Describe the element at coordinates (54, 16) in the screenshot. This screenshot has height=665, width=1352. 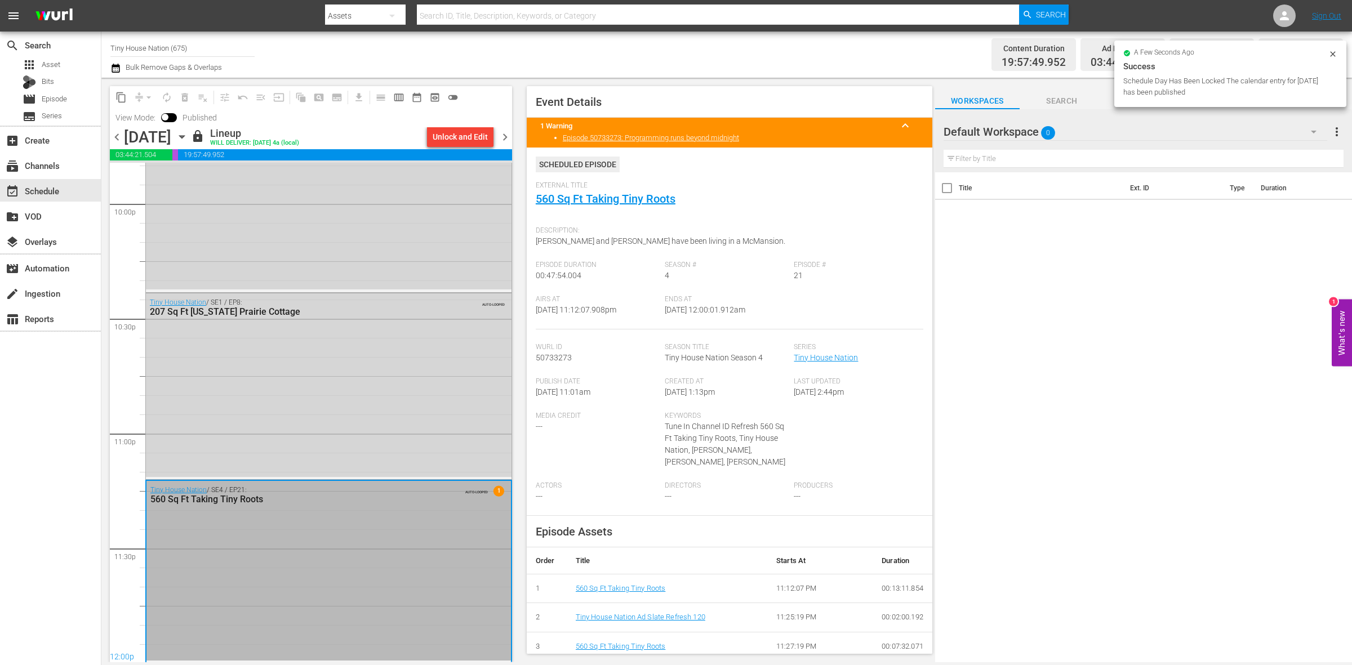
I see `img: ans4CAIJ8jUAAAAAAAAAAAAAAAAAAAAAAAAgQb4GAAAAAAAAAAAAAAAAAAAAAAAAJMjXAAAAAAAAAAAAAAAAAAAAAAAAgAT5G...` at that location.